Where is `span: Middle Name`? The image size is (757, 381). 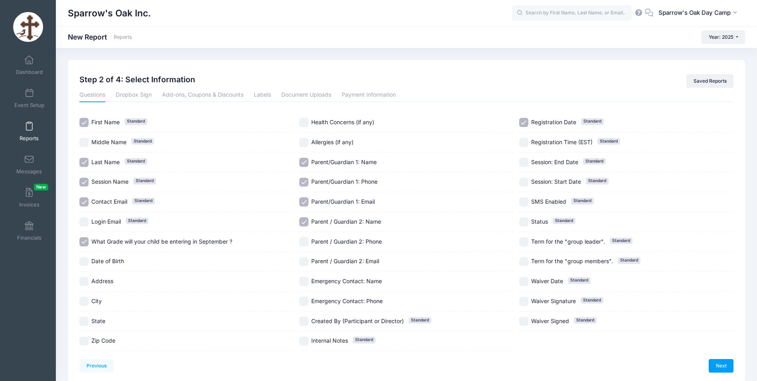
span: Middle Name is located at coordinates (109, 142).